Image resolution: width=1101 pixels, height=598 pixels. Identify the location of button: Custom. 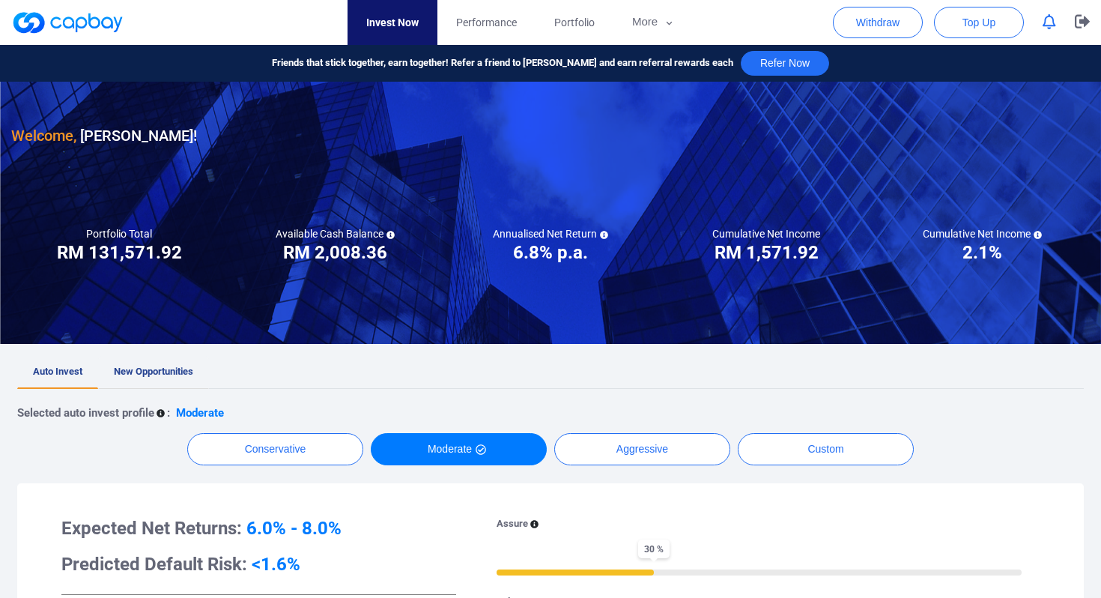
(825, 449).